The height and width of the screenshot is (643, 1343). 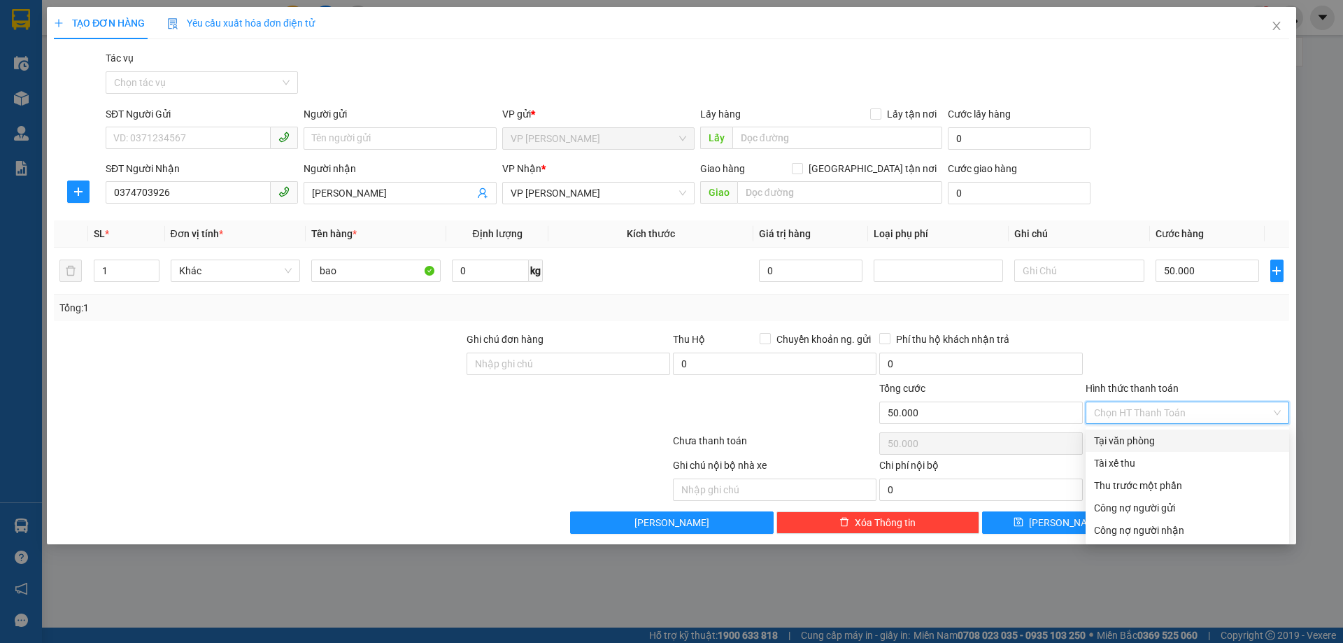 What do you see at coordinates (235, 271) in the screenshot?
I see `span: Khác` at bounding box center [235, 271].